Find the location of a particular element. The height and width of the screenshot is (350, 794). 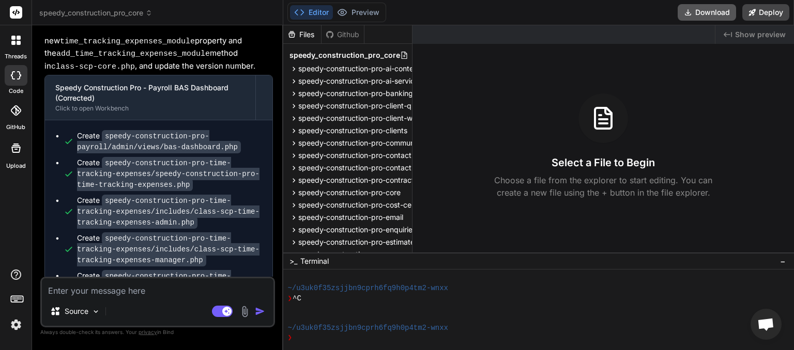

span: speedy-construction-pro-contact-blocks is located at coordinates (367, 156).